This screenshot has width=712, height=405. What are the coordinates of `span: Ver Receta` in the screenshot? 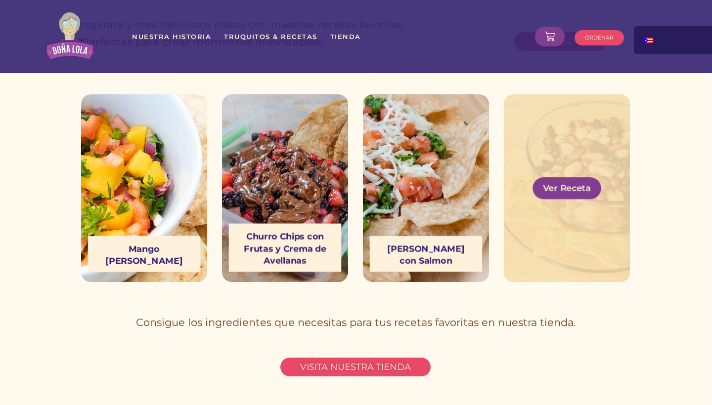 It's located at (567, 188).